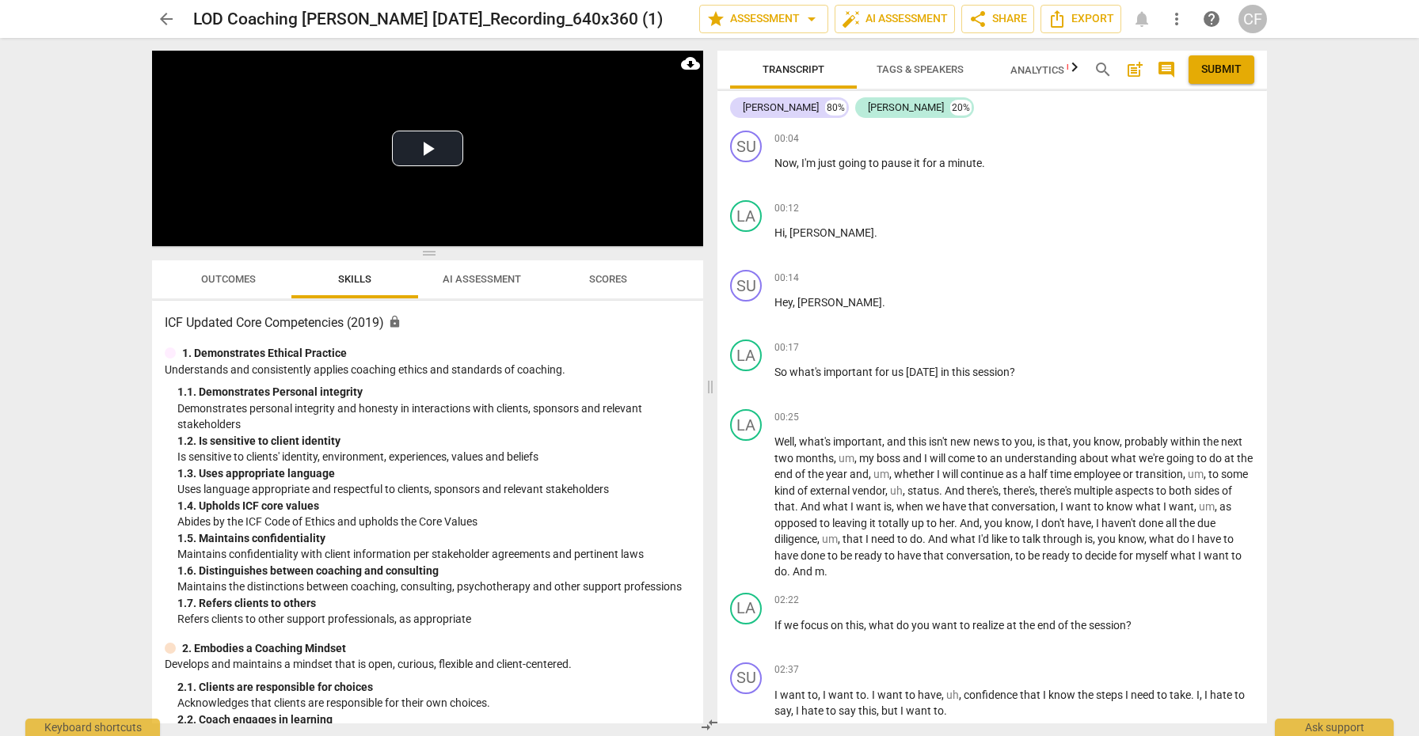 This screenshot has height=736, width=1419. What do you see at coordinates (793, 69) in the screenshot?
I see `span: Transcript` at bounding box center [793, 69].